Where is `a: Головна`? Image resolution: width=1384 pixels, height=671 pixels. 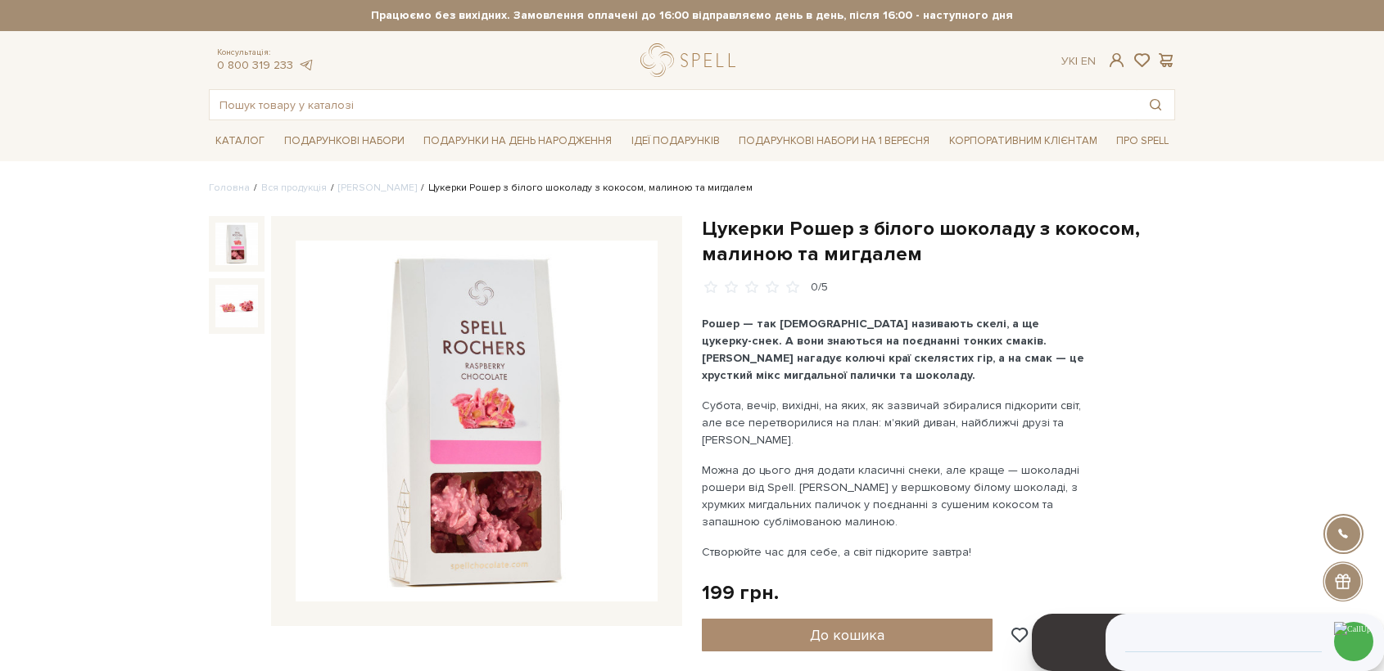 a: Головна is located at coordinates (229, 188).